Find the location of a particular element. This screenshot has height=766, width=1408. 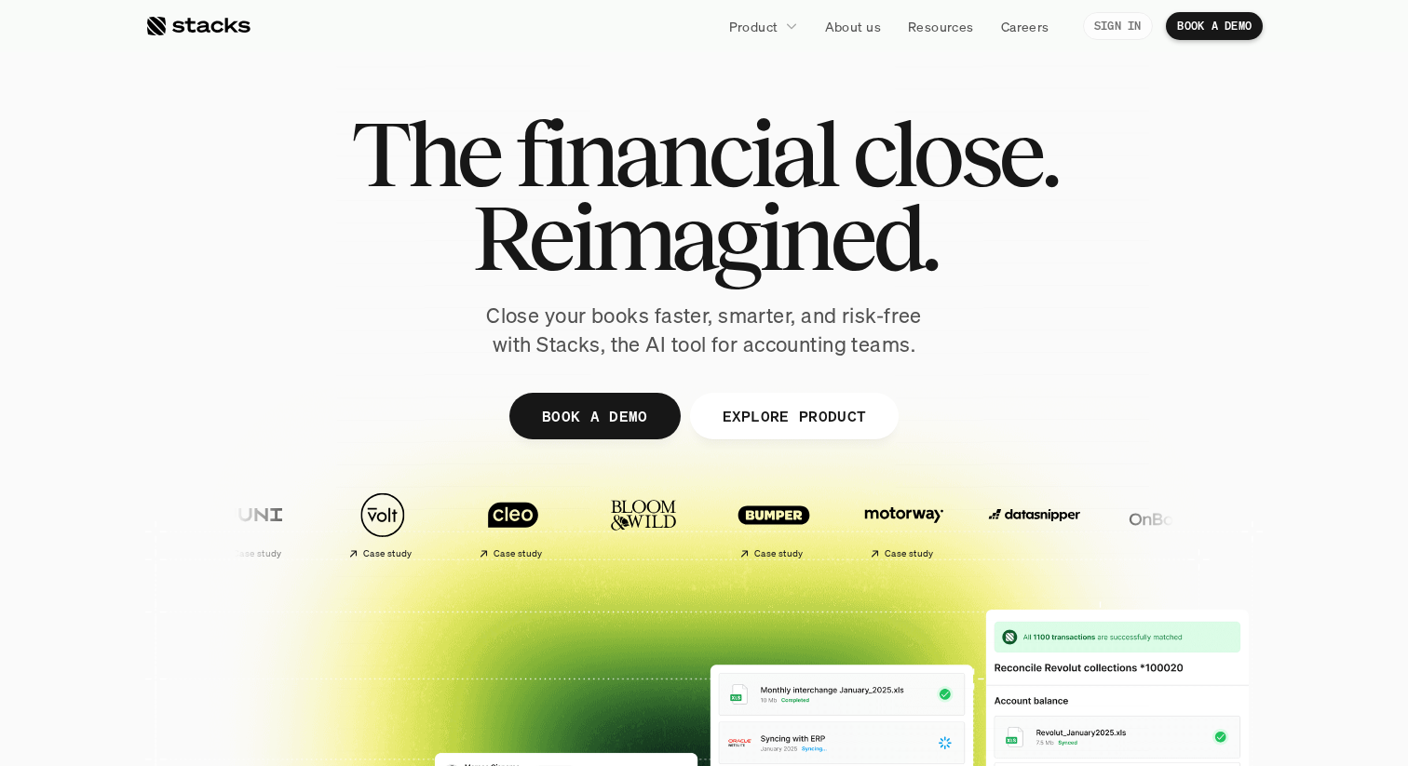

a: SIGN IN is located at coordinates (1117, 26).